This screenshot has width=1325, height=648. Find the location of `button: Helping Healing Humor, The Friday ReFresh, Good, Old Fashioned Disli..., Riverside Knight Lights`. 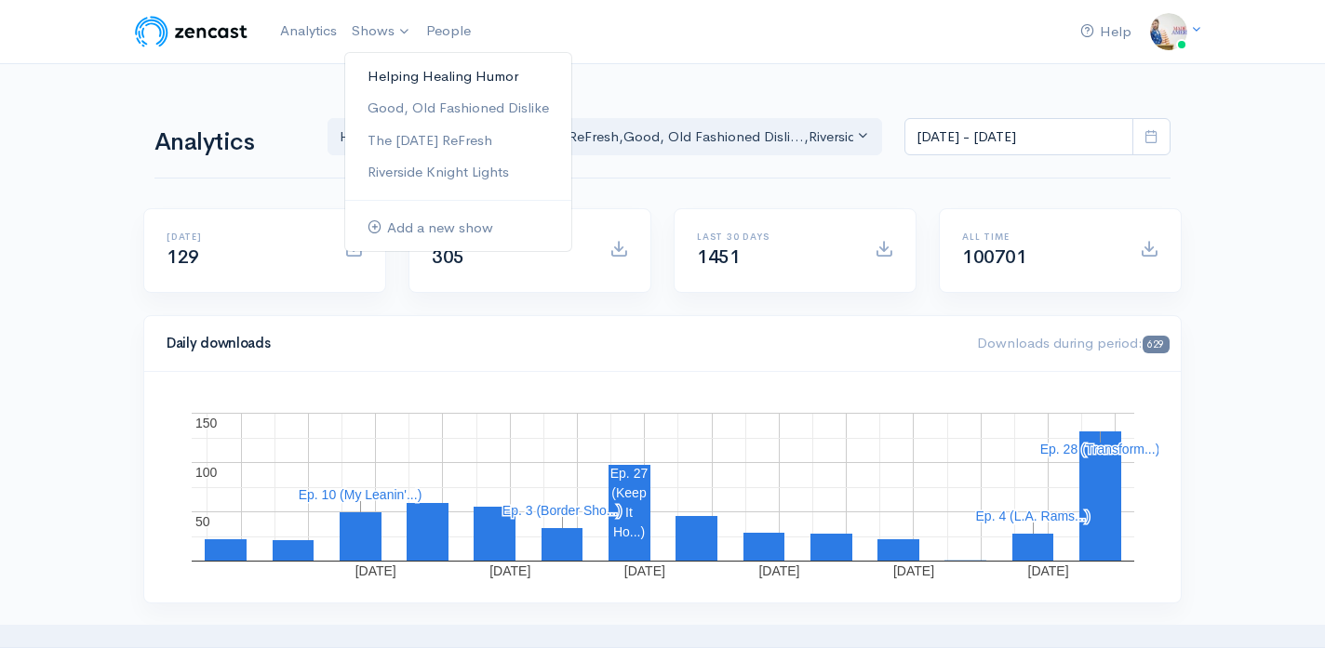

button: Helping Healing Humor, The Friday ReFresh, Good, Old Fashioned Disli..., Riverside Knight Lights is located at coordinates (605, 137).